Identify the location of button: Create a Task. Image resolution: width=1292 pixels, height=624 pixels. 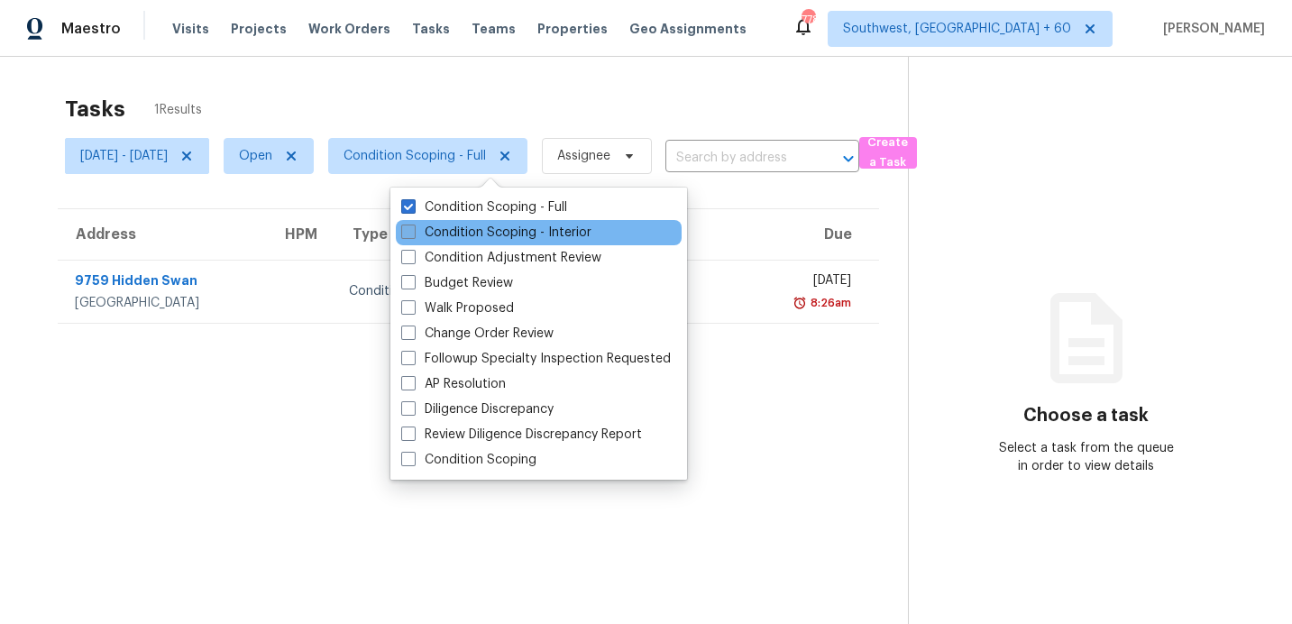
(888, 152).